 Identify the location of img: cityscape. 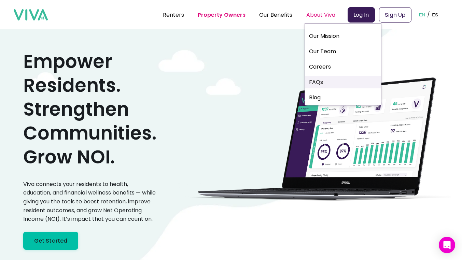
(315, 139).